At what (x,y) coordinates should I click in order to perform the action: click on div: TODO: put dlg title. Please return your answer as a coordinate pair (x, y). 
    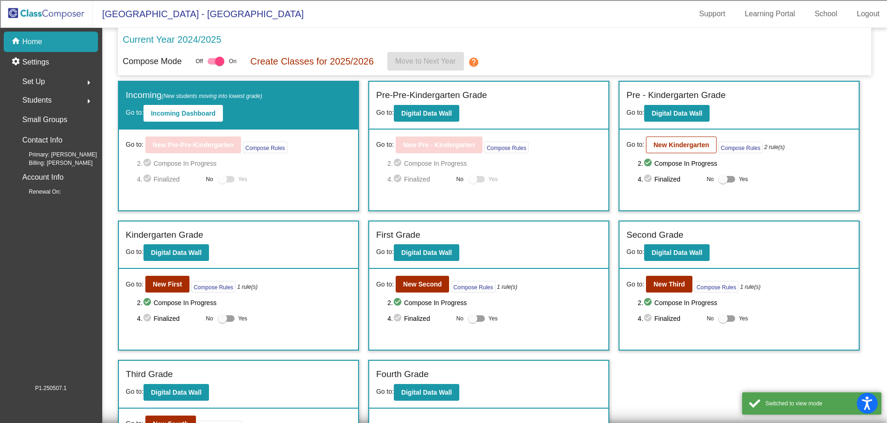
    Looking at the image, I should click on (443, 185).